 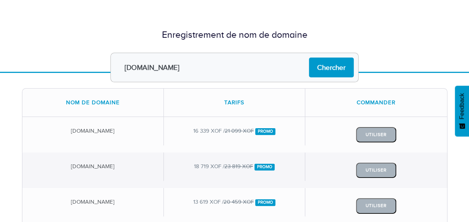 What do you see at coordinates (239, 131) in the screenshot?
I see `del: 21 099 XOF` at bounding box center [239, 131].